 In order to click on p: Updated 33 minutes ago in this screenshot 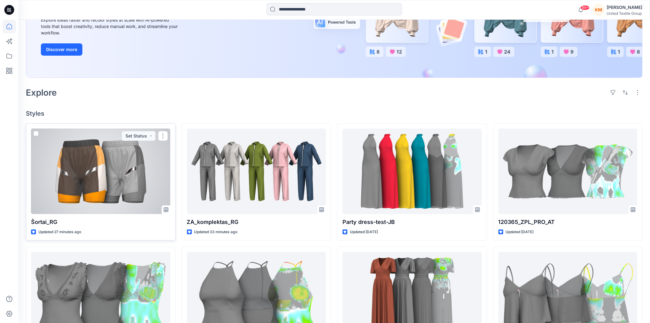, I will do `click(216, 232)`.